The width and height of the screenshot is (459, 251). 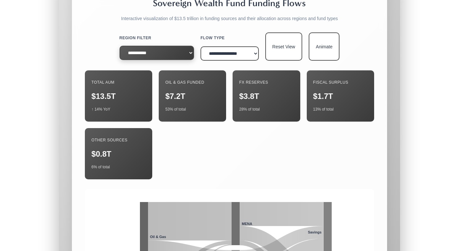 What do you see at coordinates (266, 96) in the screenshot?
I see `div: $3.8T` at bounding box center [266, 96].